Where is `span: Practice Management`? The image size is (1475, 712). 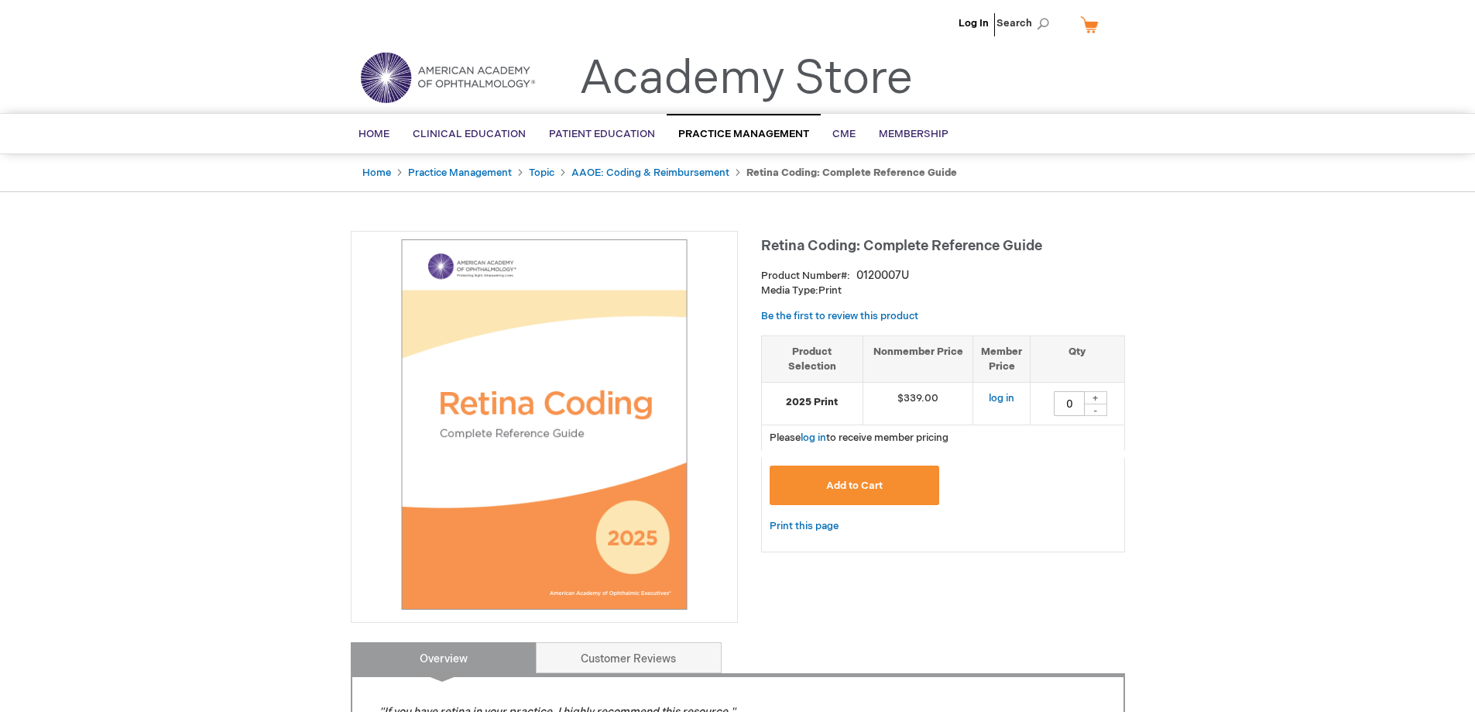 span: Practice Management is located at coordinates (744, 134).